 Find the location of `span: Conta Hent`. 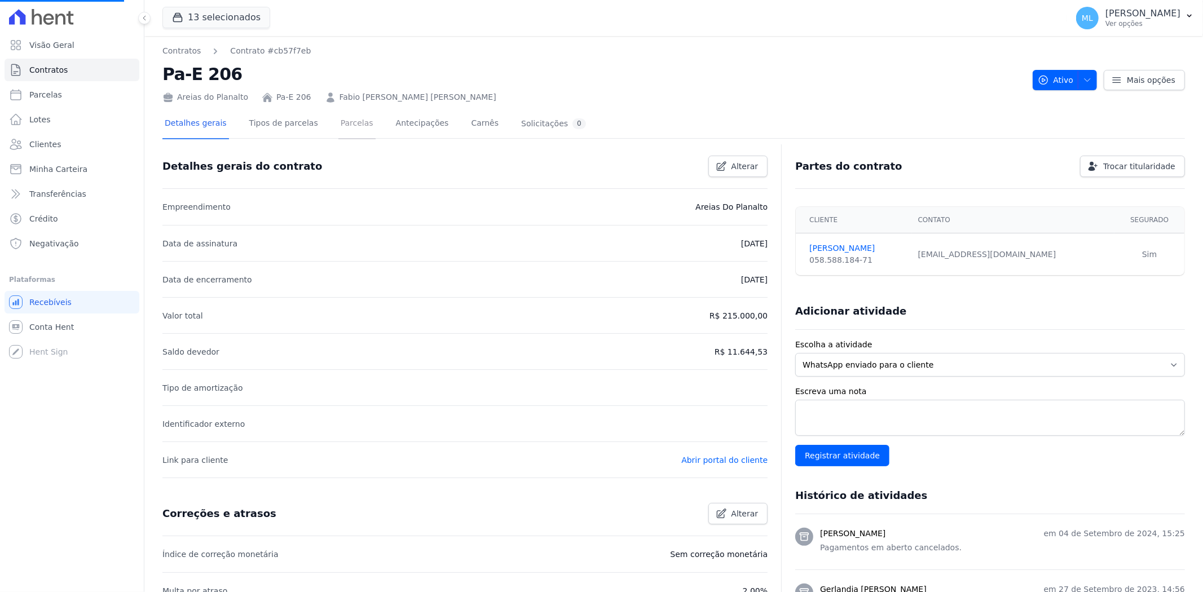

span: Conta Hent is located at coordinates (51, 327).